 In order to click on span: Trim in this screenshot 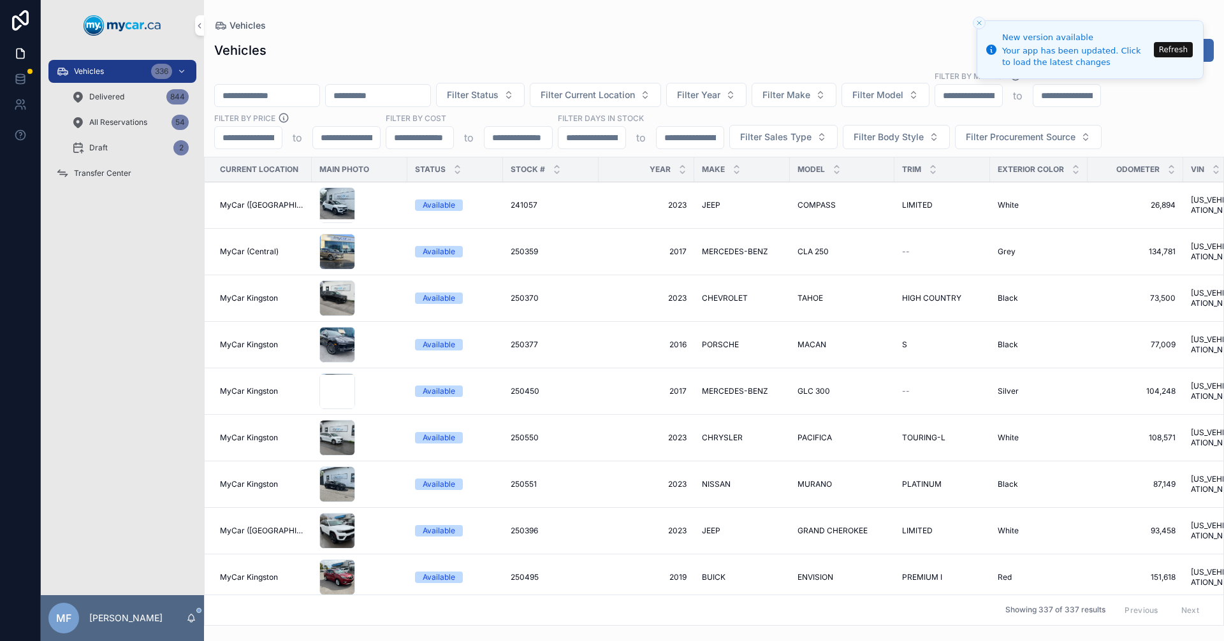, I will do `click(912, 170)`.